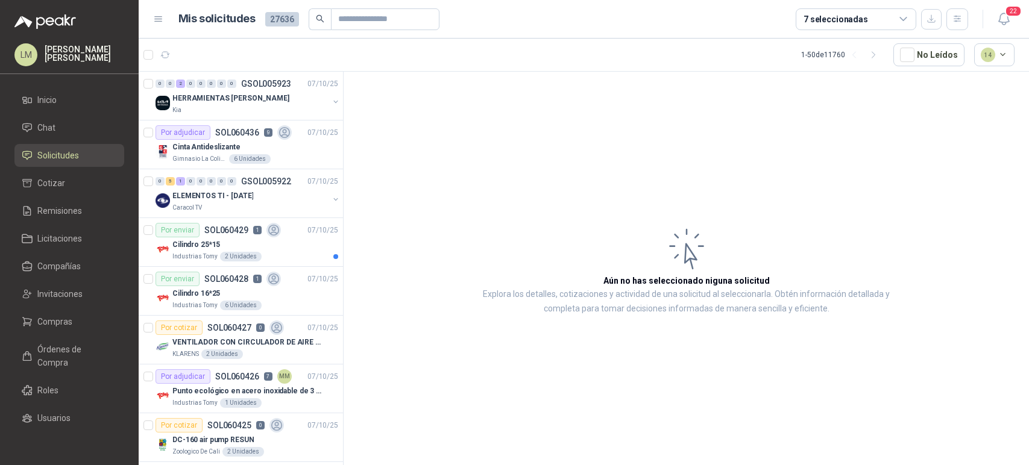  What do you see at coordinates (240, 242) in the screenshot?
I see `a: Por enviarSOL060429107/10/25 Company LogoCilindro 25*15Industrias Tomy2 Unidades` at bounding box center [240, 242].